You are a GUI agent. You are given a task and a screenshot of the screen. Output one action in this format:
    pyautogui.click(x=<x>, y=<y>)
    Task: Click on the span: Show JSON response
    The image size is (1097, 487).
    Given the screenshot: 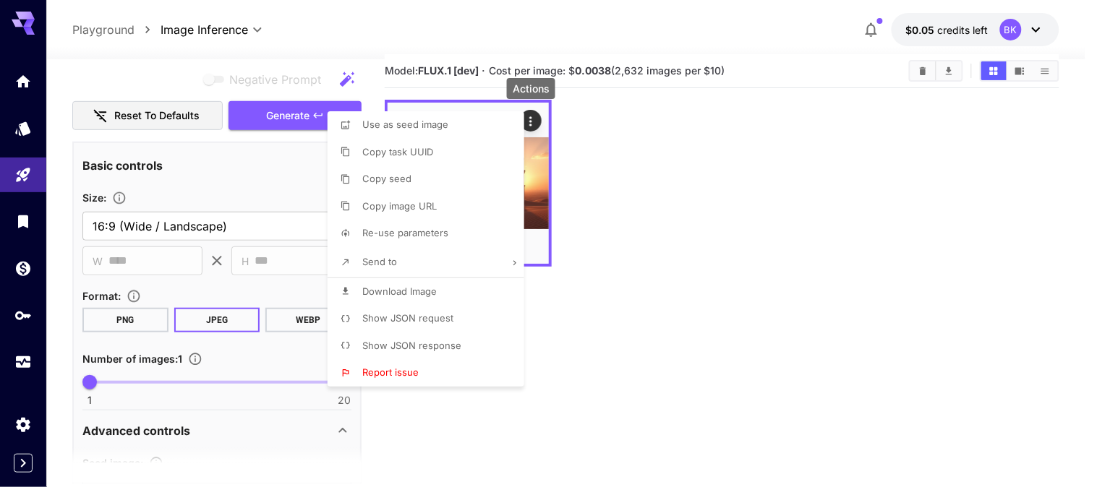 What is the action you would take?
    pyautogui.click(x=411, y=346)
    